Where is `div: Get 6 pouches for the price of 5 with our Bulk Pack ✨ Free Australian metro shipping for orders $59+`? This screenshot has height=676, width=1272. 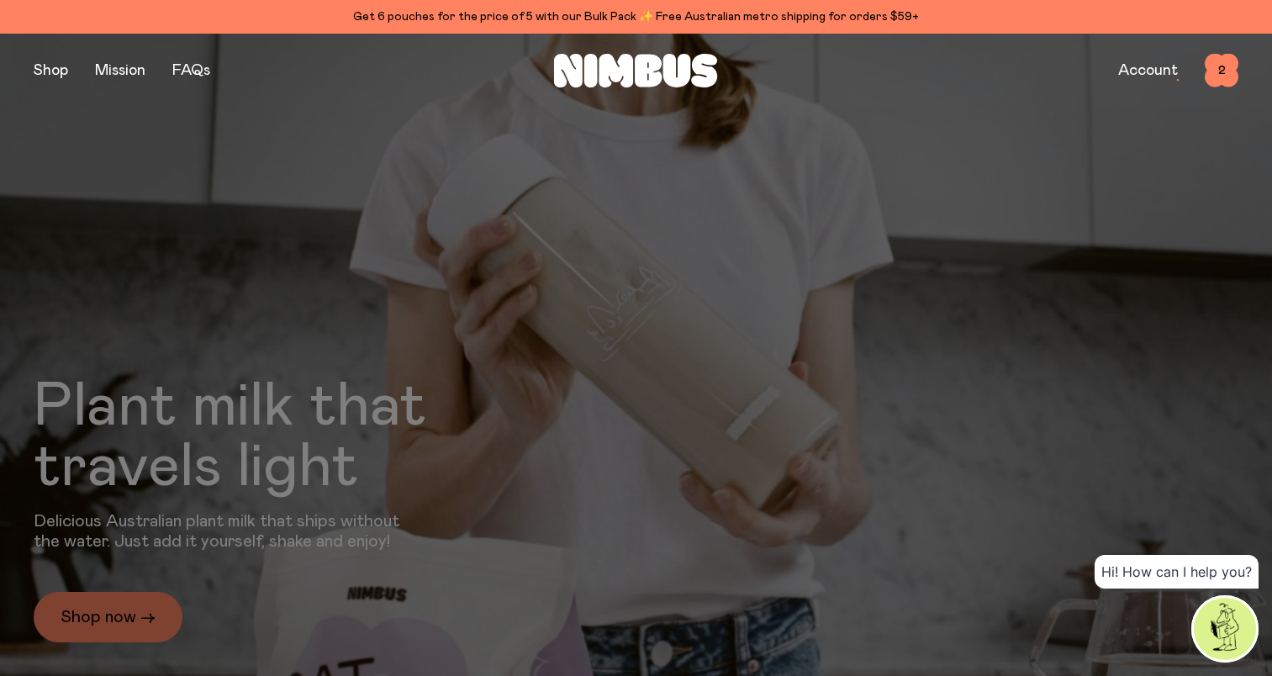
div: Get 6 pouches for the price of 5 with our Bulk Pack ✨ Free Australian metro shipping for orders $59+ is located at coordinates (636, 17).